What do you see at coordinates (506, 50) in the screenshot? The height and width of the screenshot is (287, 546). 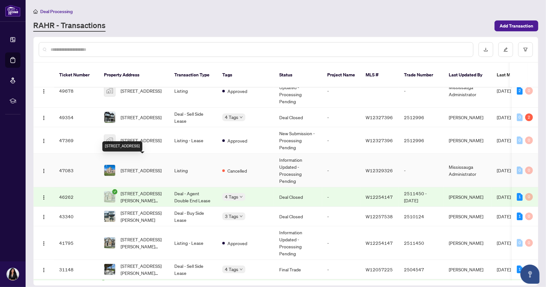 I see `span: edit` at bounding box center [506, 50].